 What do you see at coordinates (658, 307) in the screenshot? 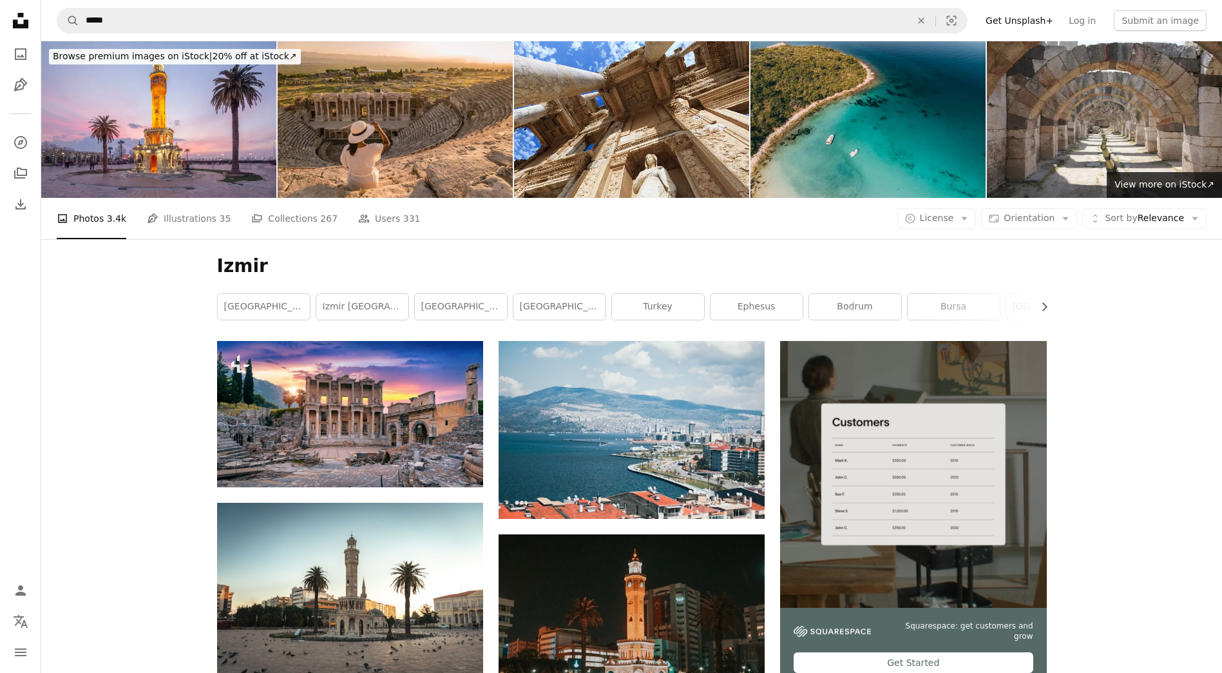
I see `a: turkey` at bounding box center [658, 307].